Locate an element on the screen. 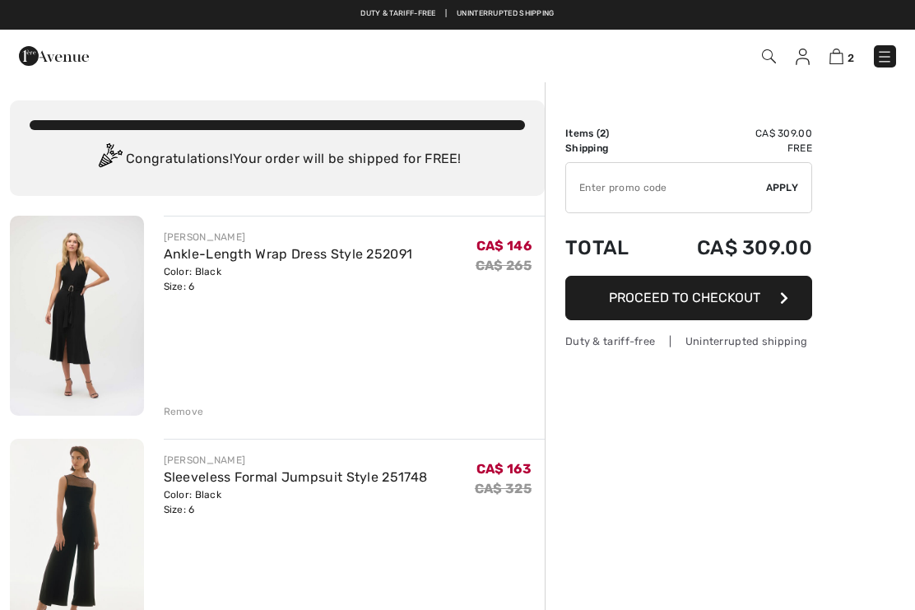 This screenshot has width=915, height=610. img: My Info is located at coordinates (802, 57).